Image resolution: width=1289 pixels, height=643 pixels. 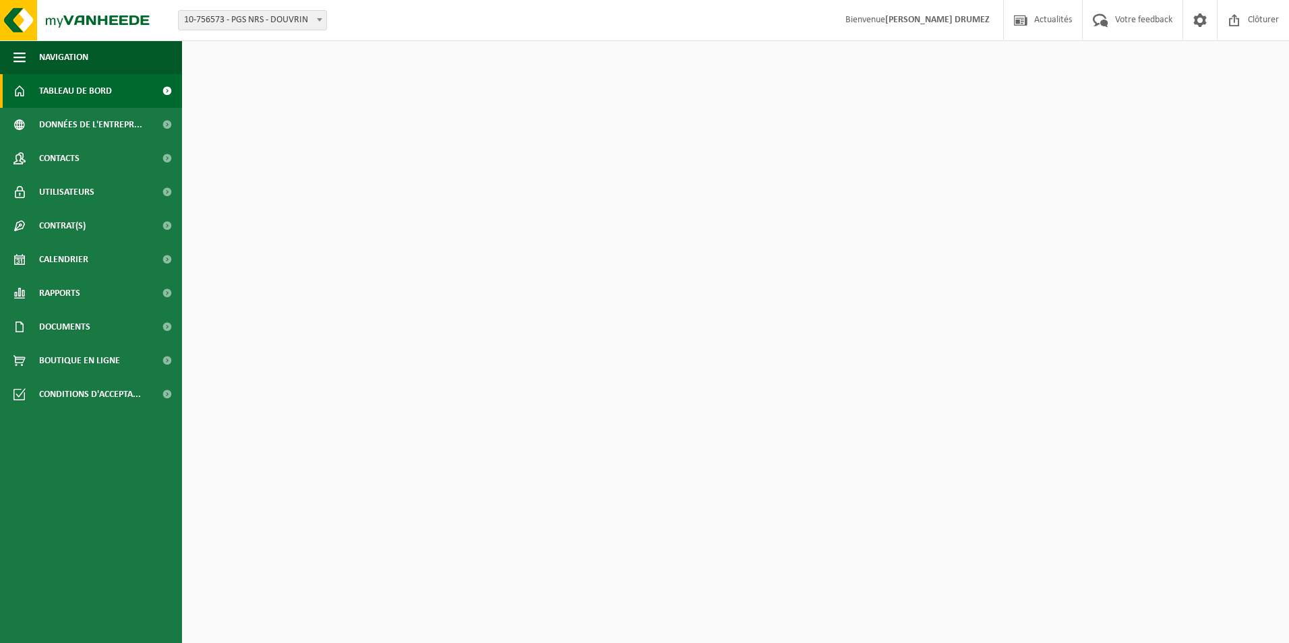 I want to click on span: Navigation, so click(x=63, y=57).